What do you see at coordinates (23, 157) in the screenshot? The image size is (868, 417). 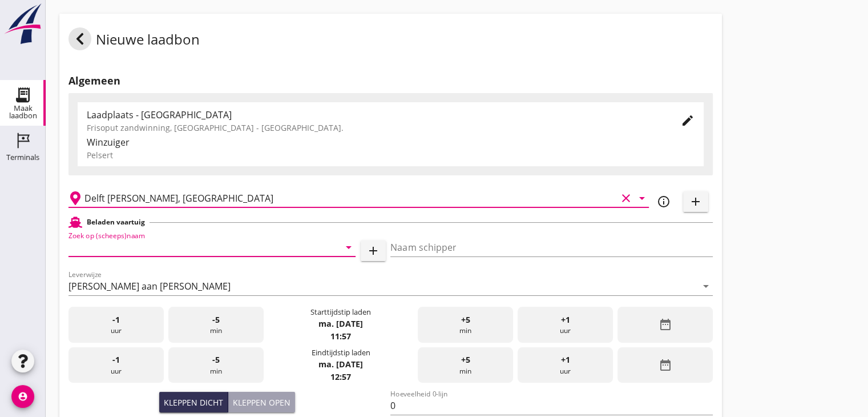 I see `div: Terminals` at bounding box center [23, 157].